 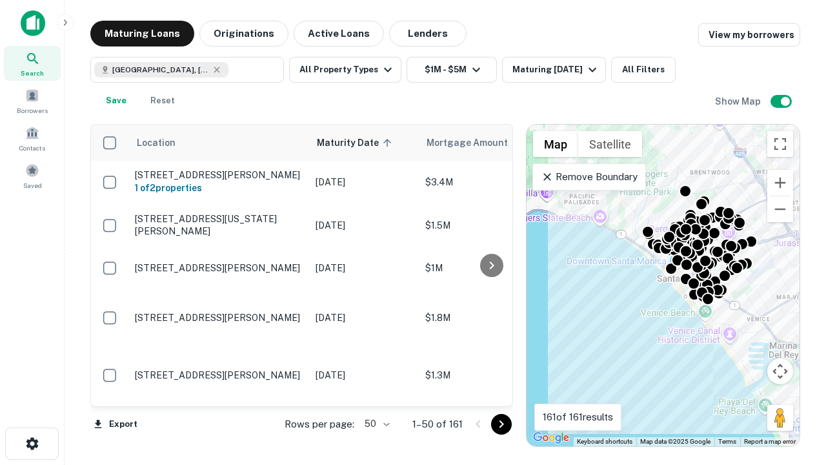 What do you see at coordinates (749, 35) in the screenshot?
I see `a: View my borrowers` at bounding box center [749, 35].